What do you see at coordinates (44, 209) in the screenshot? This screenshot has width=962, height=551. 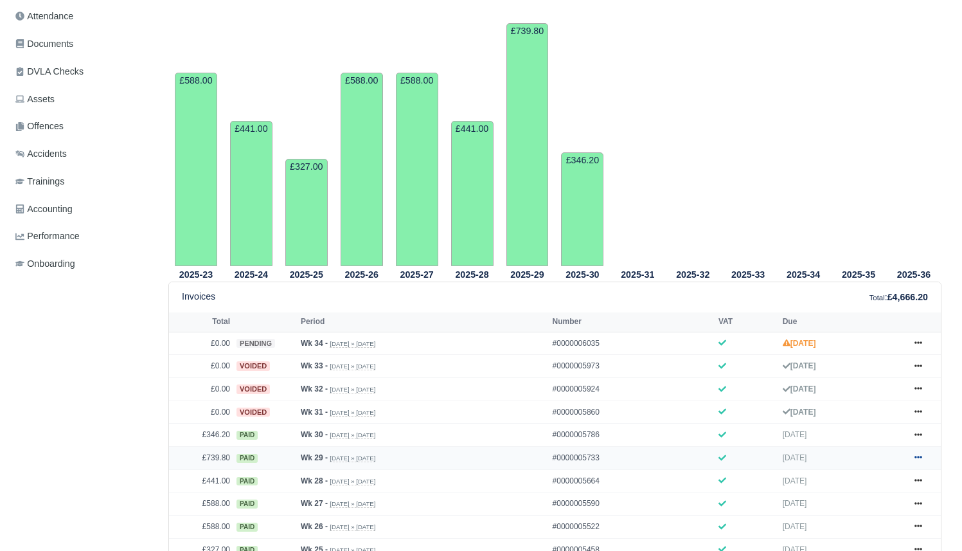 I see `span: Accounting` at bounding box center [44, 209].